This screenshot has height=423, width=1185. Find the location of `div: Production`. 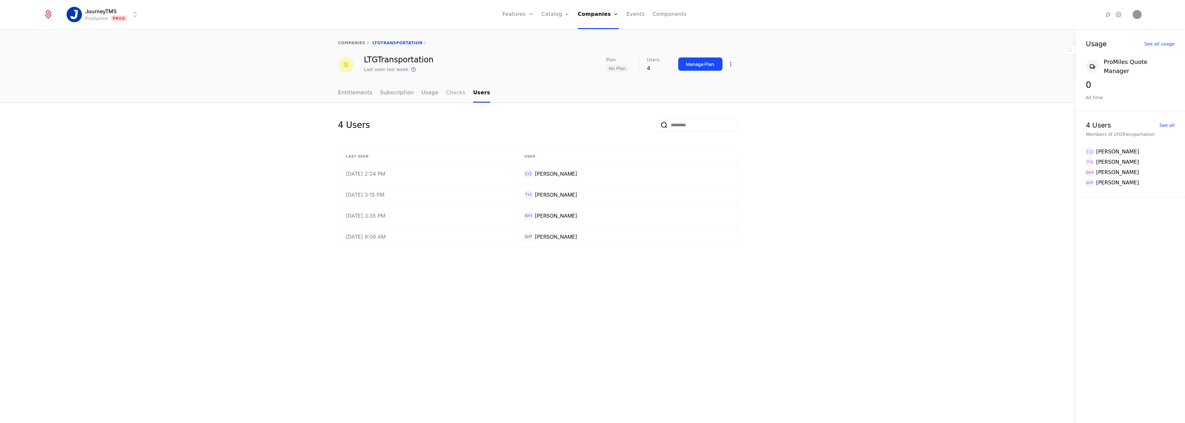

div: Production is located at coordinates (97, 18).